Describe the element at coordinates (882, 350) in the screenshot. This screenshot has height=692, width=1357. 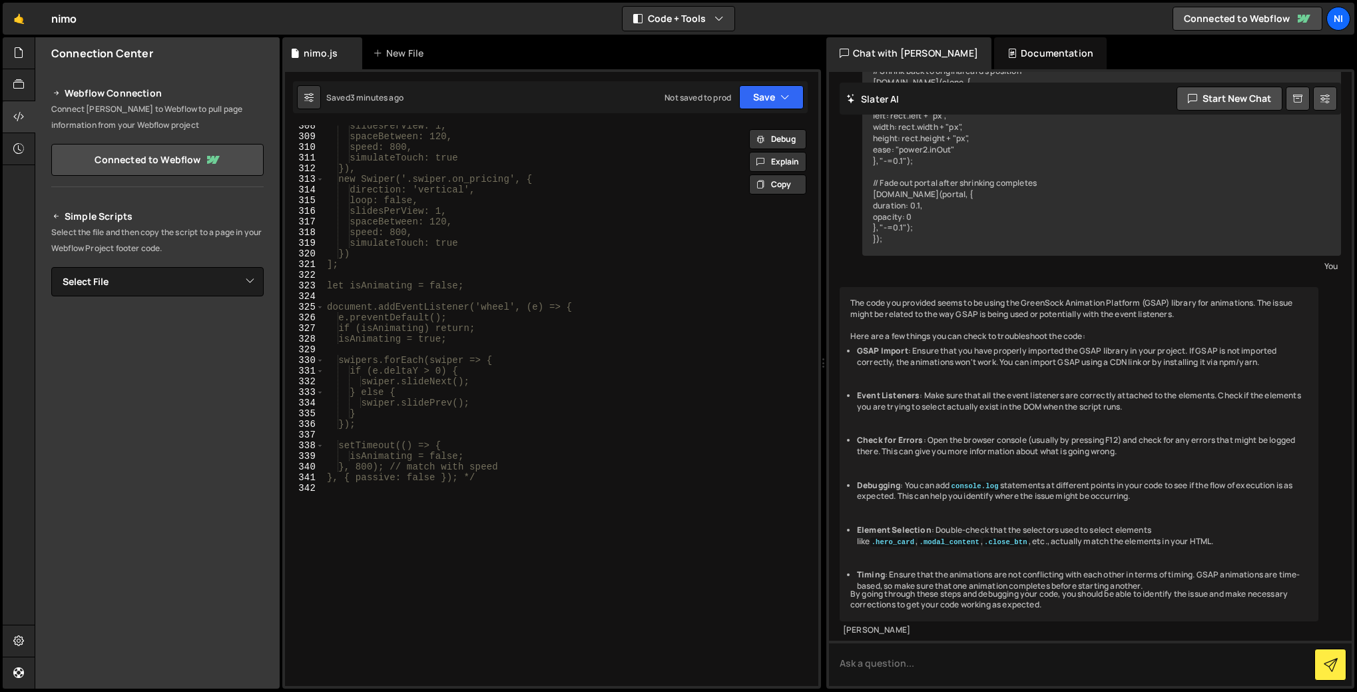
I see `strong: GSAP Import` at that location.